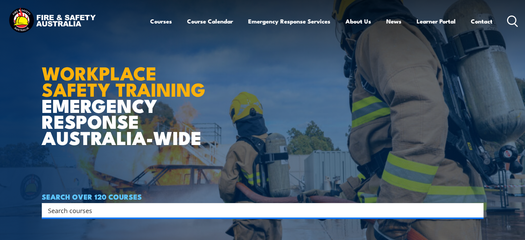 This screenshot has height=240, width=525. Describe the element at coordinates (161, 21) in the screenshot. I see `a: Courses` at that location.